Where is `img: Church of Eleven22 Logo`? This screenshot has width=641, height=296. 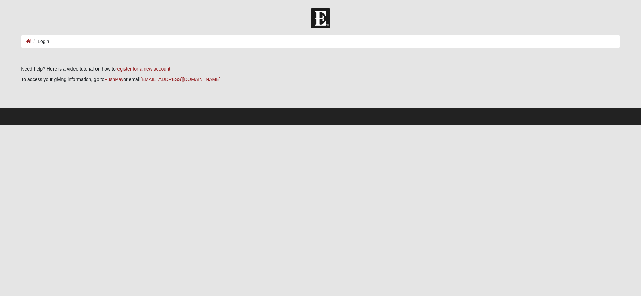 img: Church of Eleven22 Logo is located at coordinates (320, 18).